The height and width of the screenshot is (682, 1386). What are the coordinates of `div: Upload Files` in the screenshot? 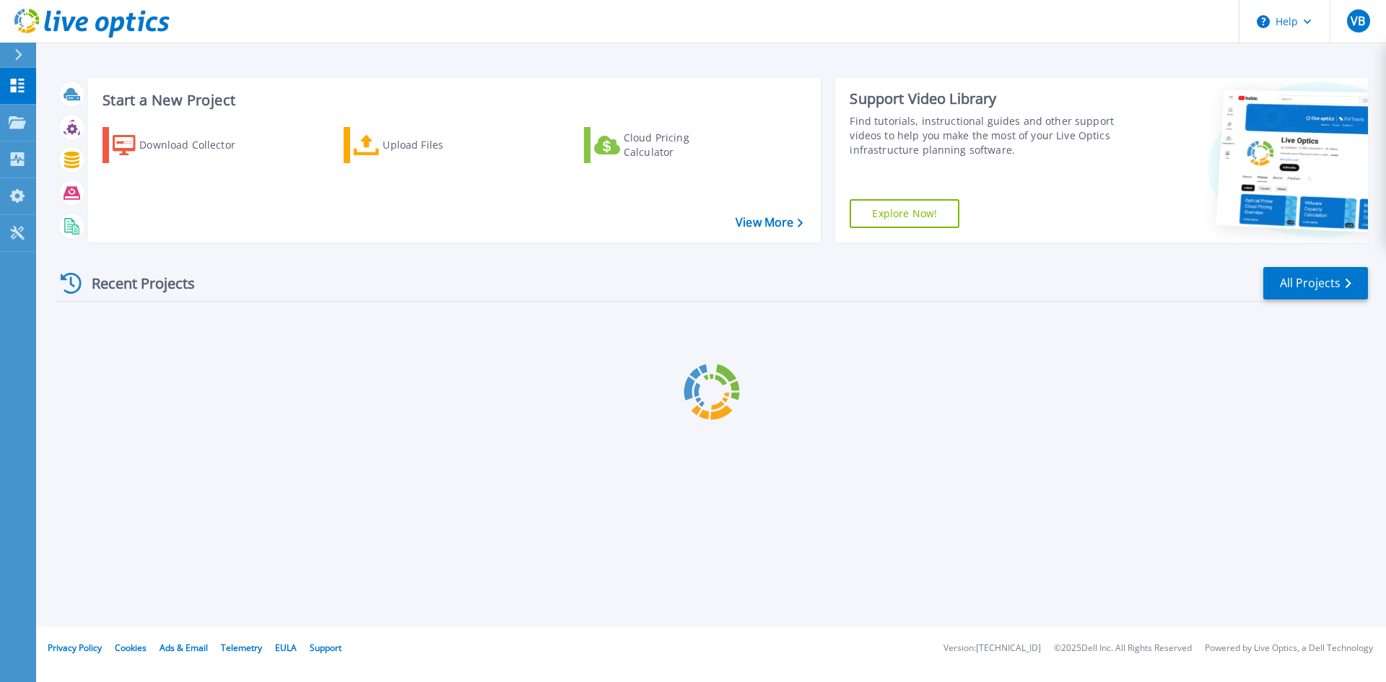 It's located at (440, 145).